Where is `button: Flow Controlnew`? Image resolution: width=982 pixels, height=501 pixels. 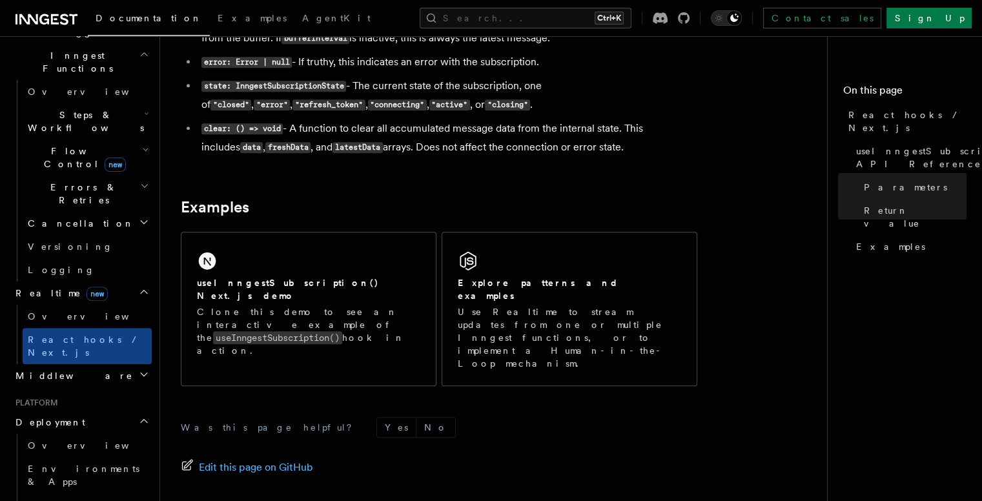 button: Flow Controlnew is located at coordinates (87, 158).